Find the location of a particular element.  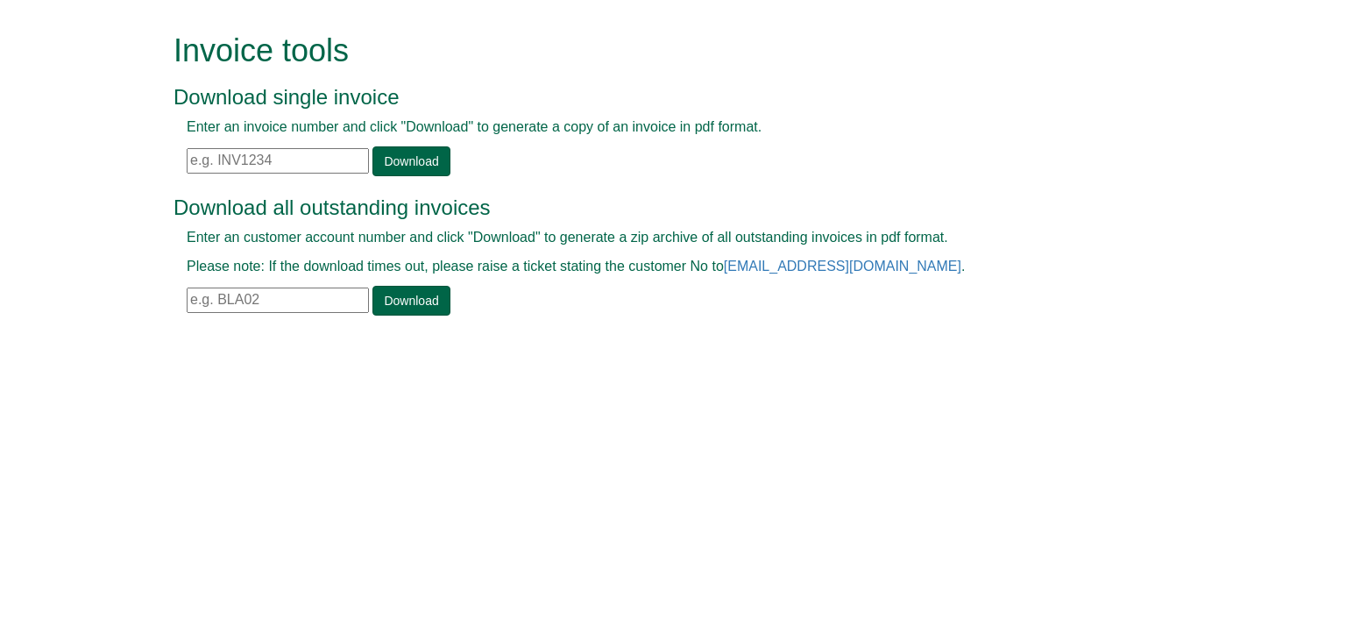

p: Enter an invoice number and click "Download" to generate a copy of an invoice in pdf format. is located at coordinates (653, 127).